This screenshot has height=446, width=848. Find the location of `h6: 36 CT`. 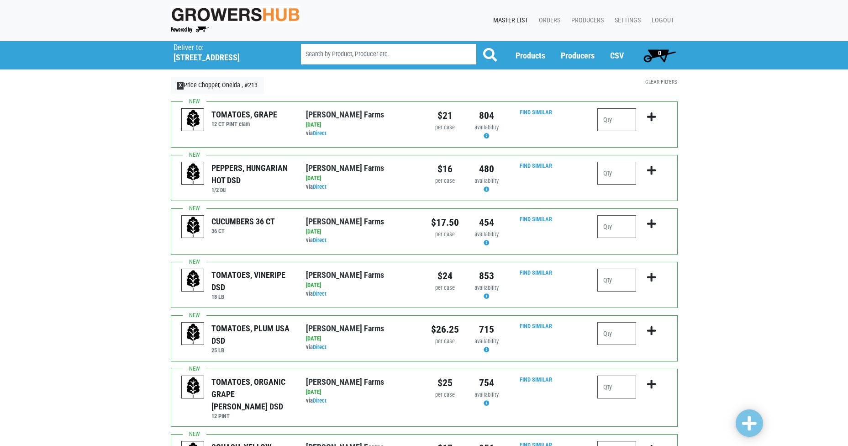

h6: 36 CT is located at coordinates (243, 231).